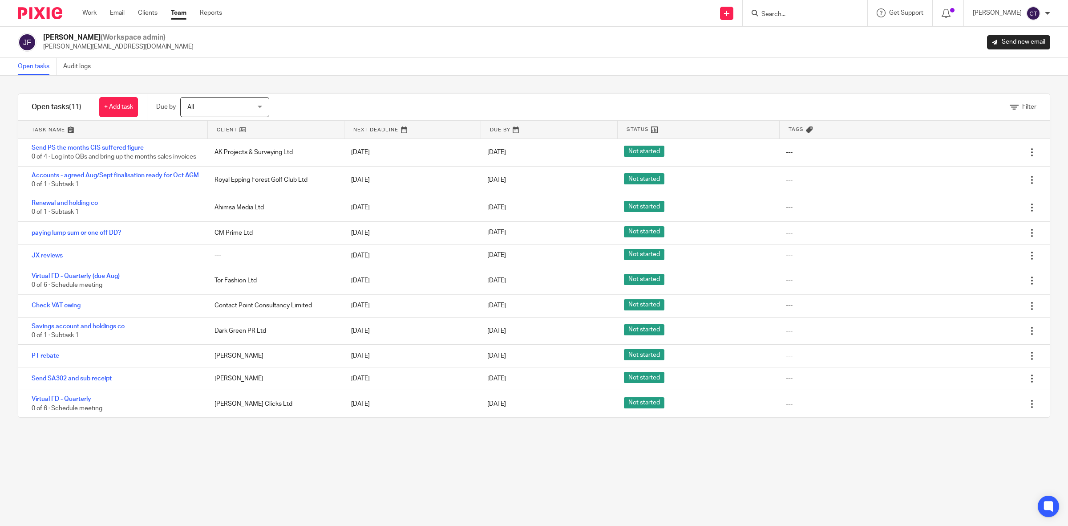 The width and height of the screenshot is (1068, 526). Describe the element at coordinates (47, 255) in the screenshot. I see `a: JX reviews` at that location.